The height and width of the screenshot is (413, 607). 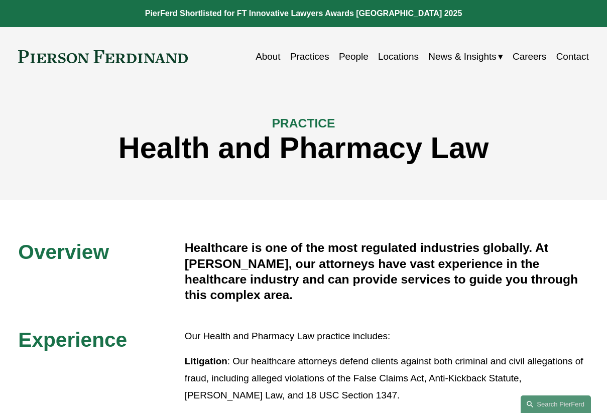 I want to click on p: : Our healthcare attorneys defend clients against both criminal and civil allegations of fraud, i..., so click(x=387, y=379).